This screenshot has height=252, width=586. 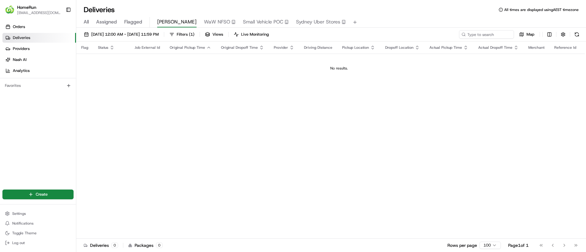 What do you see at coordinates (255, 34) in the screenshot?
I see `span: Live Monitoring` at bounding box center [255, 34].